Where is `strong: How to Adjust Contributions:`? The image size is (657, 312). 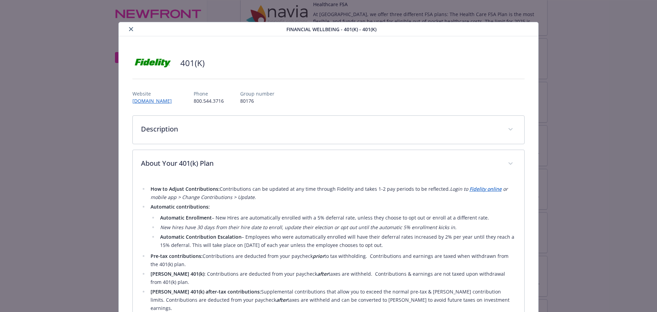
strong: How to Adjust Contributions: is located at coordinates (185, 188).